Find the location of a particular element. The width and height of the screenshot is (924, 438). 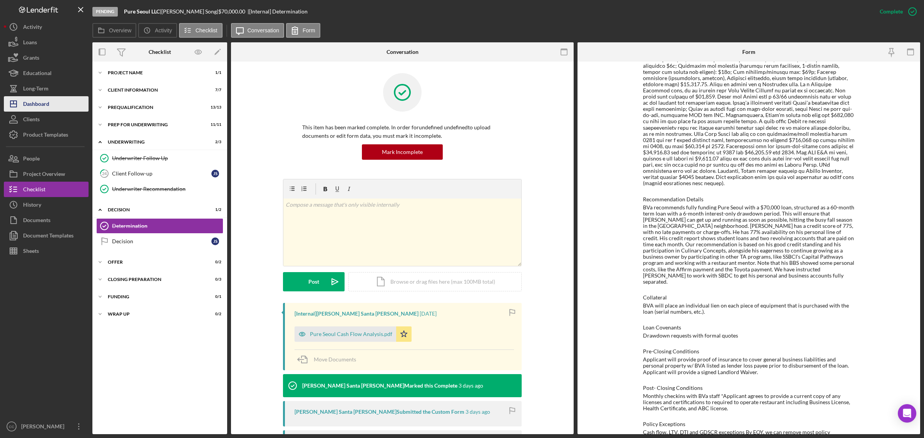

div: Client Information is located at coordinates (155, 90).